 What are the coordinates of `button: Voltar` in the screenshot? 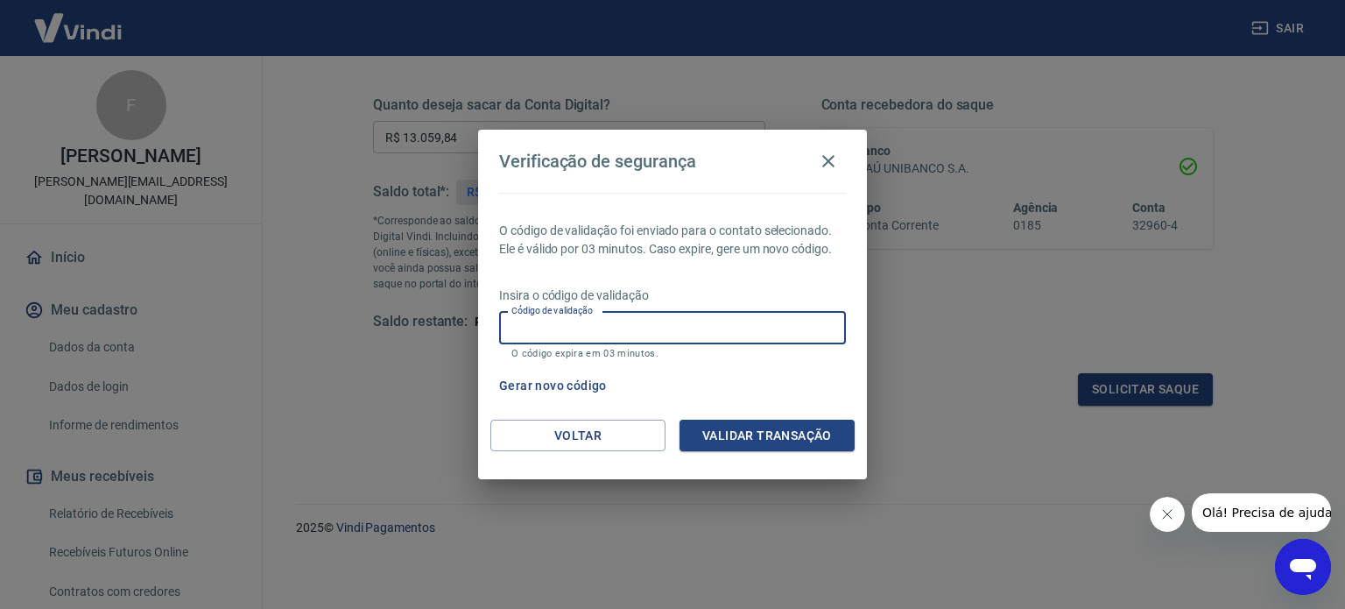 It's located at (578, 435).